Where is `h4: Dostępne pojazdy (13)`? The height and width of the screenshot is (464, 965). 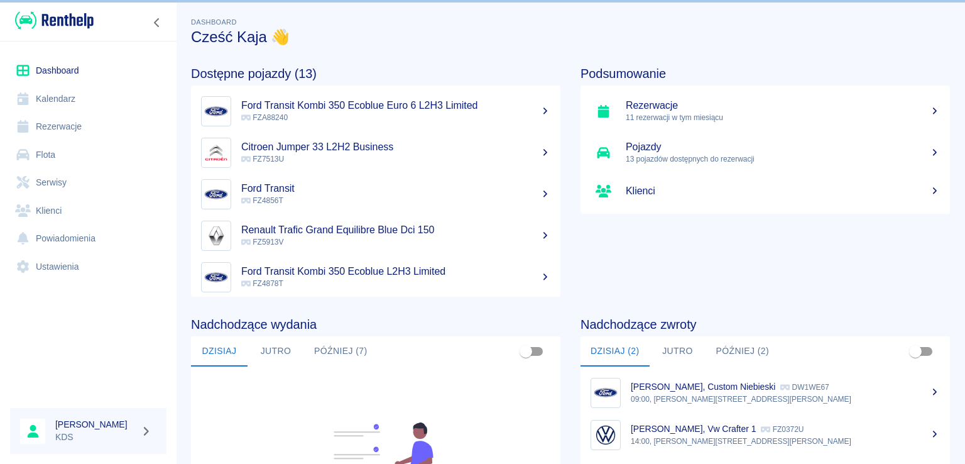 h4: Dostępne pojazdy (13) is located at coordinates (376, 73).